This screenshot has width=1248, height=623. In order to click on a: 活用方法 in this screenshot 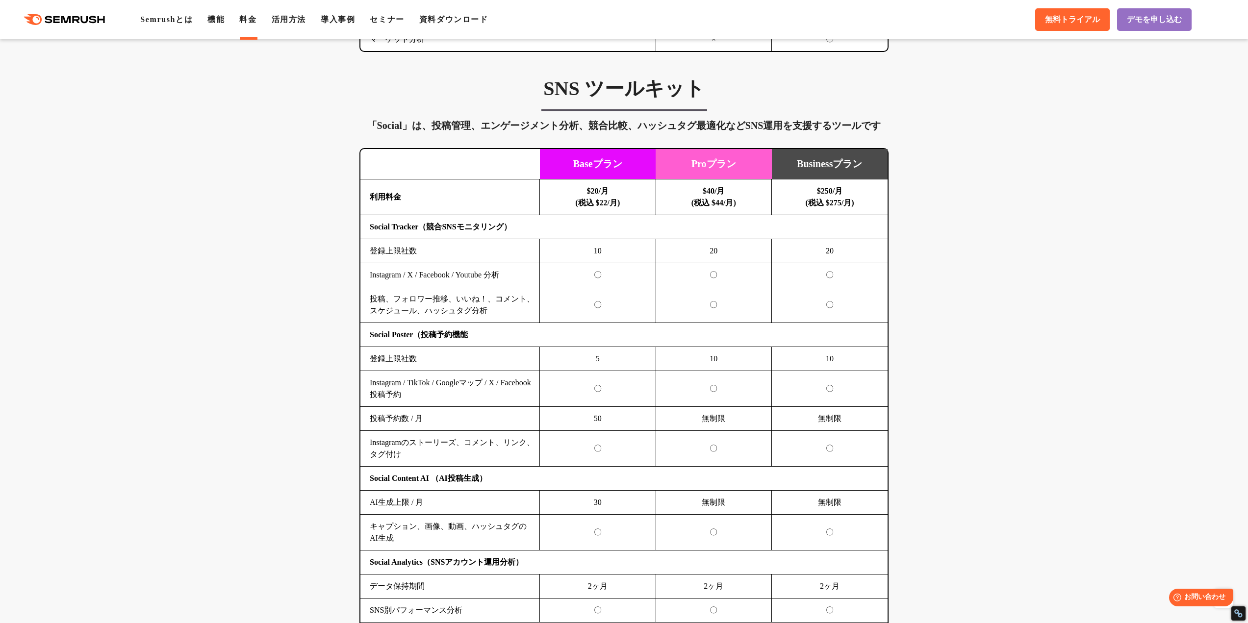, I will do `click(289, 19)`.